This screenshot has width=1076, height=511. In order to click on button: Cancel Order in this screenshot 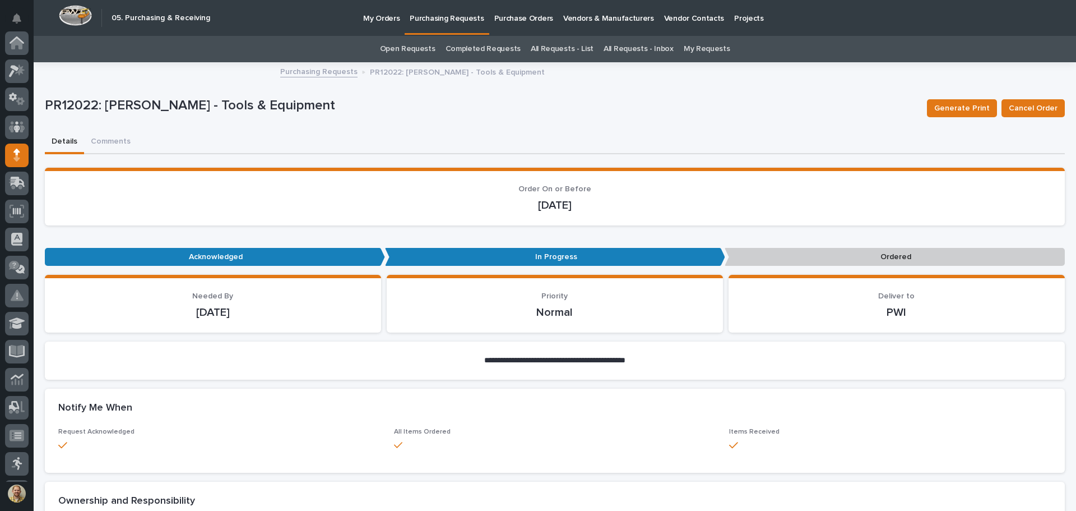, I will do `click(1033, 108)`.